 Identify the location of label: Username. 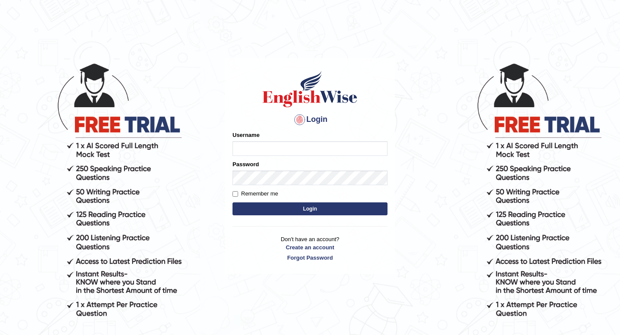
(246, 135).